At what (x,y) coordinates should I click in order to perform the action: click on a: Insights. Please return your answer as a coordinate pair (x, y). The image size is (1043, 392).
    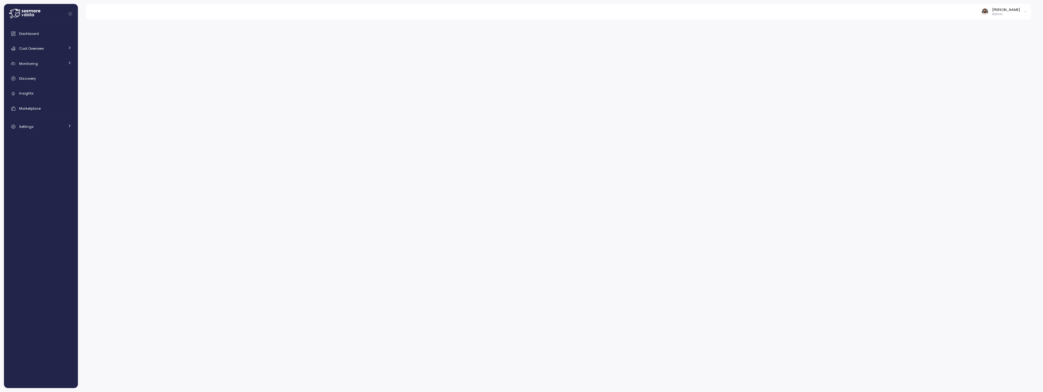
    Looking at the image, I should click on (41, 94).